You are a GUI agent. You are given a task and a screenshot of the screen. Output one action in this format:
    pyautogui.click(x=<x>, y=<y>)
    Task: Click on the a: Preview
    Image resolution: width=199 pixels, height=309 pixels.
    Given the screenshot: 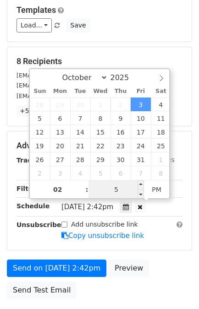 What is the action you would take?
    pyautogui.click(x=129, y=268)
    